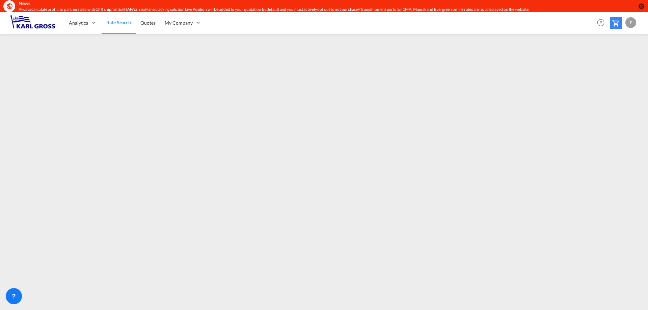  I want to click on span: Quotes, so click(148, 23).